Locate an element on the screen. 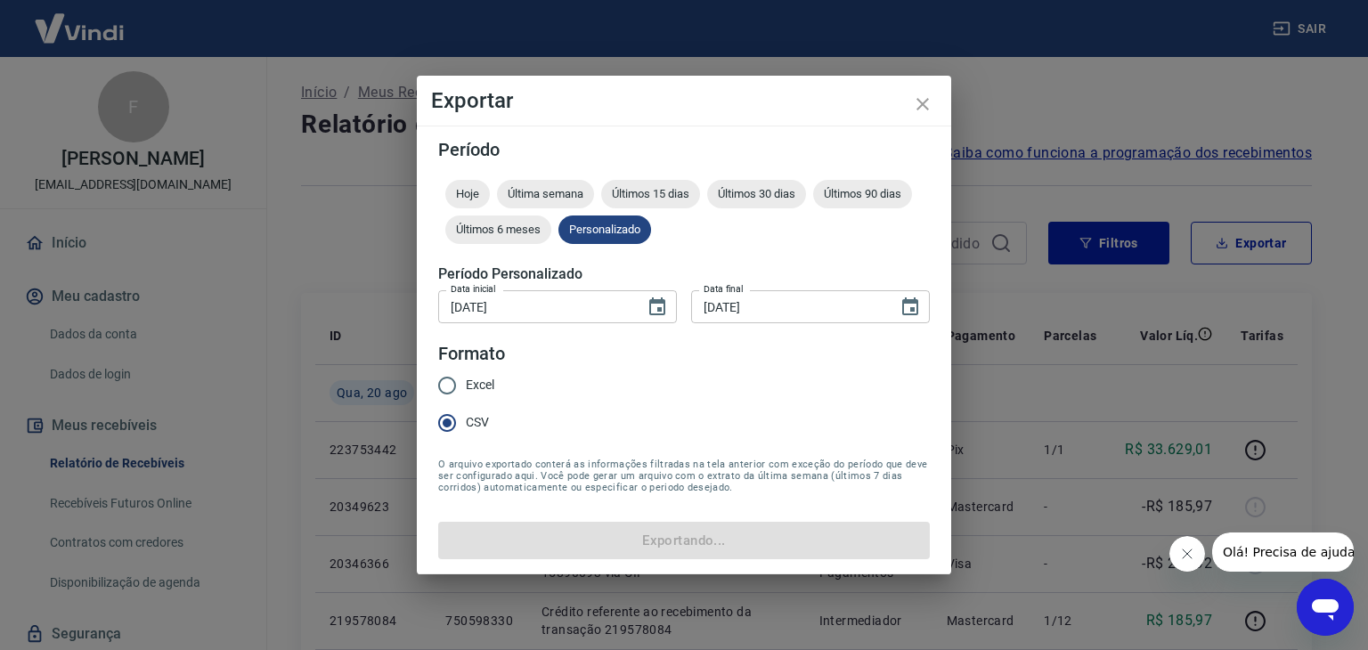 The height and width of the screenshot is (650, 1368). div: Últimos 15 dias is located at coordinates (650, 194).